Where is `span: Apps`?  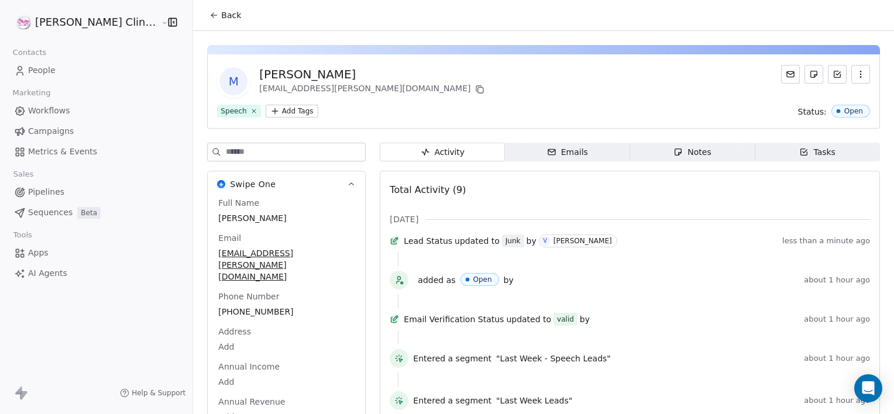 span: Apps is located at coordinates (38, 253).